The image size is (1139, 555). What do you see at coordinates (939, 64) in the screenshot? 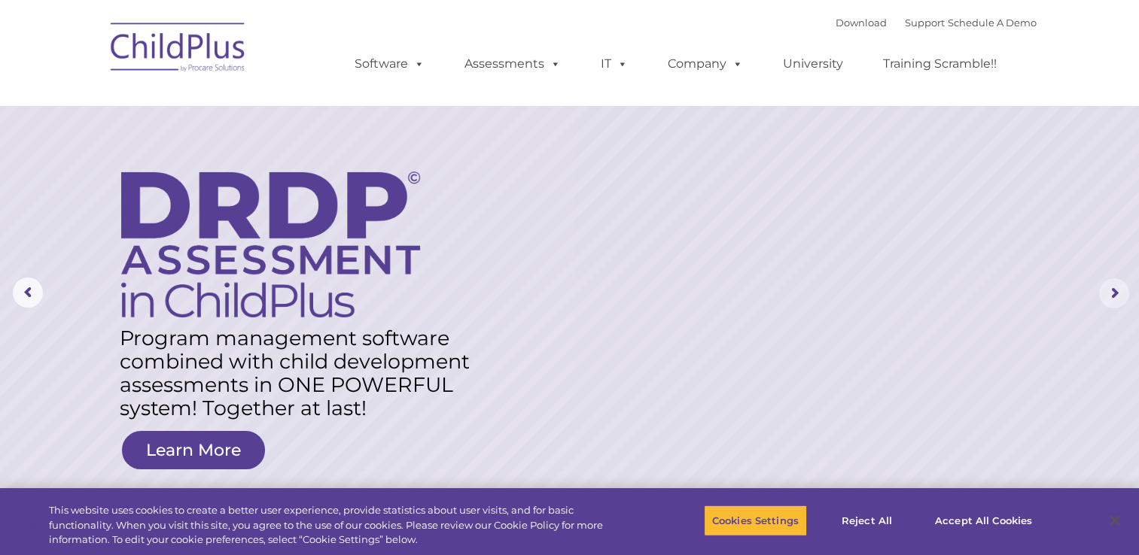
I see `a: Training Scramble!!` at bounding box center [939, 64].